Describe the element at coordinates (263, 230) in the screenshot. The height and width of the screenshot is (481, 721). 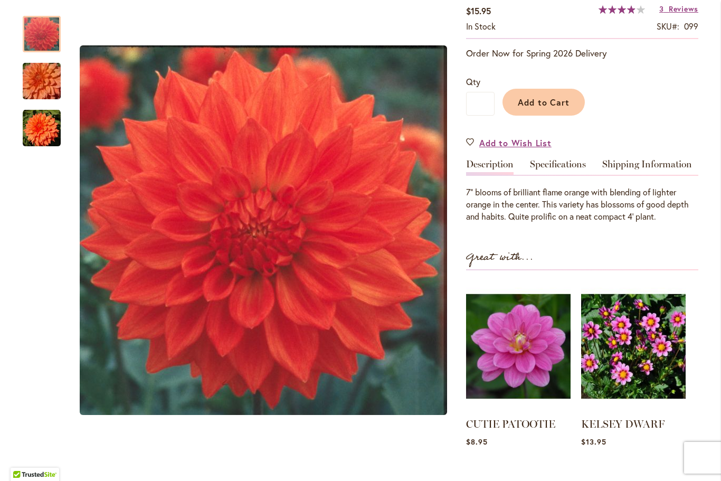
I see `div: Neon SplendorNeon SplendorNeon Splendor` at that location.